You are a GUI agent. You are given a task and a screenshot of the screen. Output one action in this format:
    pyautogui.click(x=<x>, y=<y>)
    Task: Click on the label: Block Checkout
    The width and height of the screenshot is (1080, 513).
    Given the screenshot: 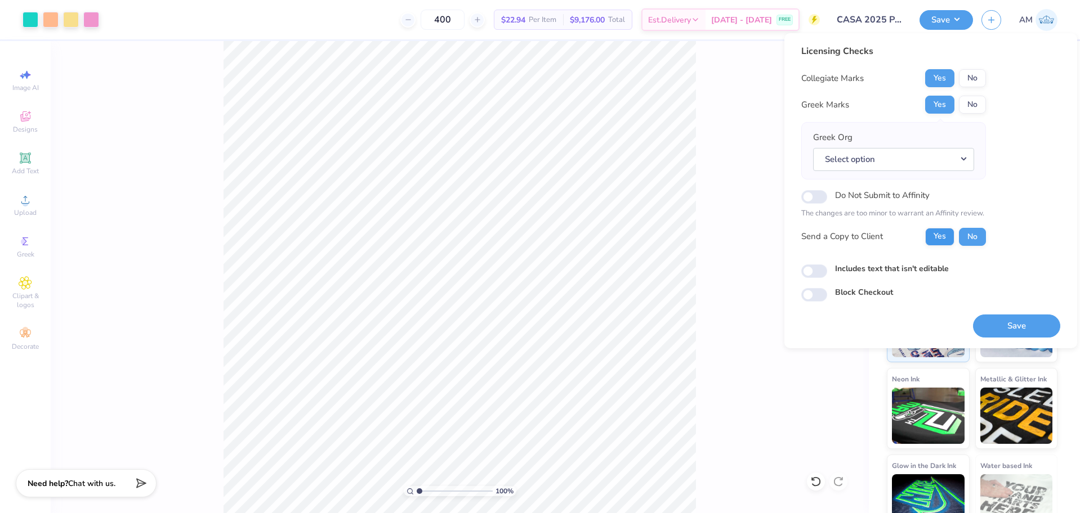 What is the action you would take?
    pyautogui.click(x=864, y=292)
    